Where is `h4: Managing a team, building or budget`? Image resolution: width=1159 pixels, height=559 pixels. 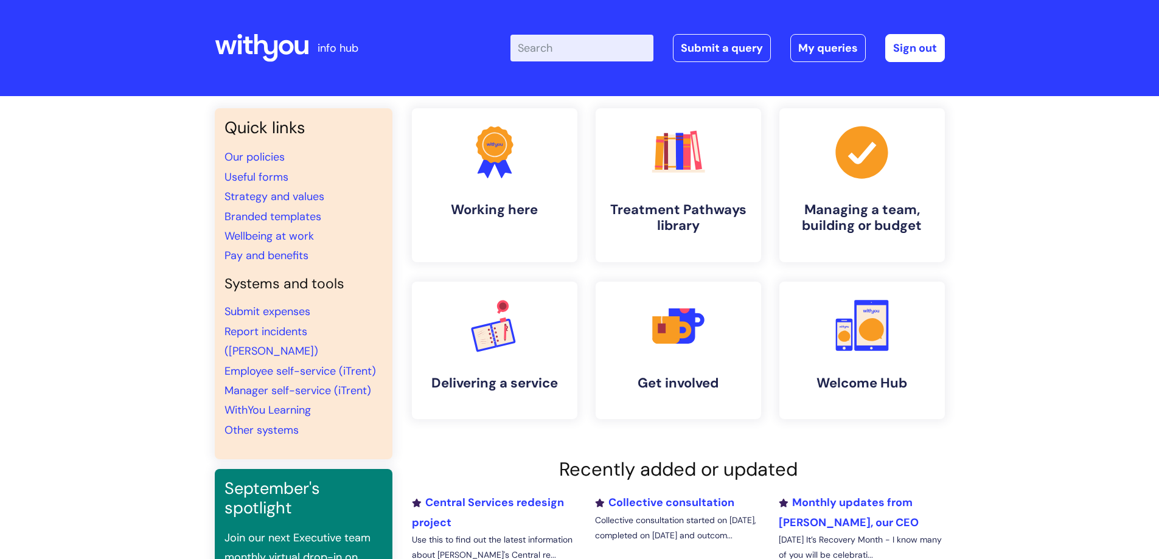 h4: Managing a team, building or budget is located at coordinates (862, 218).